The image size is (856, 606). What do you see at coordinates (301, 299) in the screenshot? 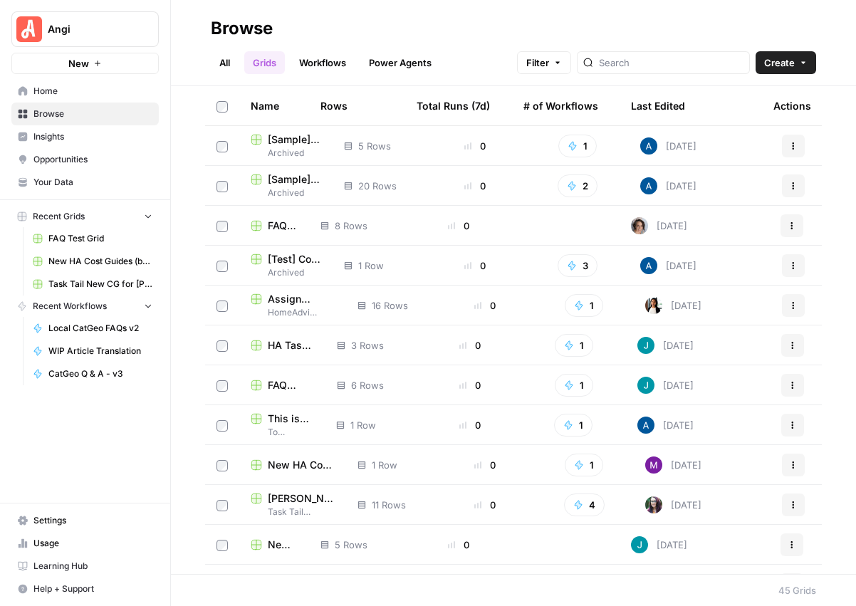
I see `span: Assign Taxonomy Task Grid` at bounding box center [301, 299].